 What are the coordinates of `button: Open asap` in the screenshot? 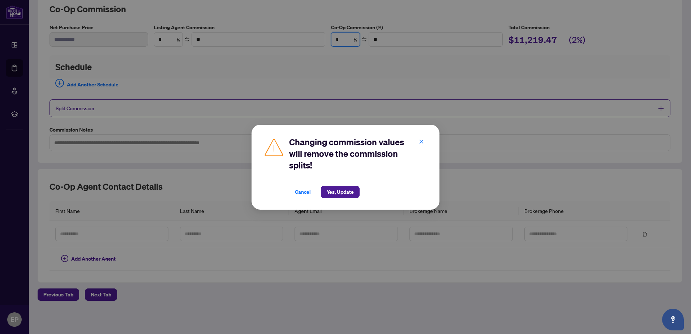 It's located at (673, 319).